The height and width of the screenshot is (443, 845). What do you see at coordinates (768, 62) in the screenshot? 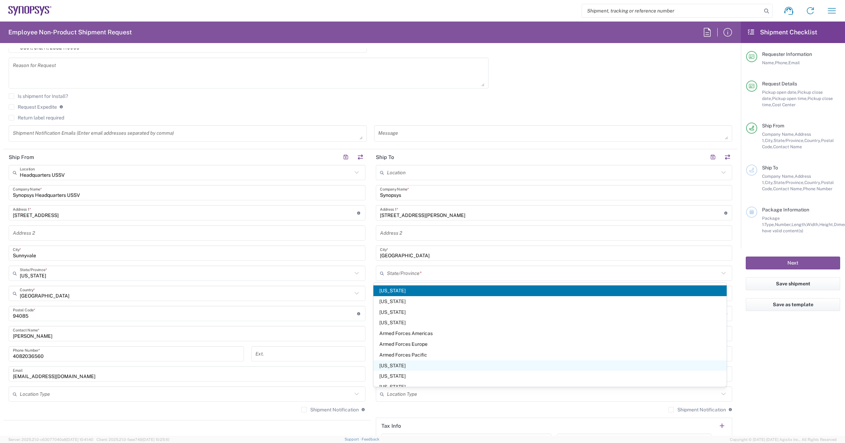
I see `span: Name,` at bounding box center [768, 62].